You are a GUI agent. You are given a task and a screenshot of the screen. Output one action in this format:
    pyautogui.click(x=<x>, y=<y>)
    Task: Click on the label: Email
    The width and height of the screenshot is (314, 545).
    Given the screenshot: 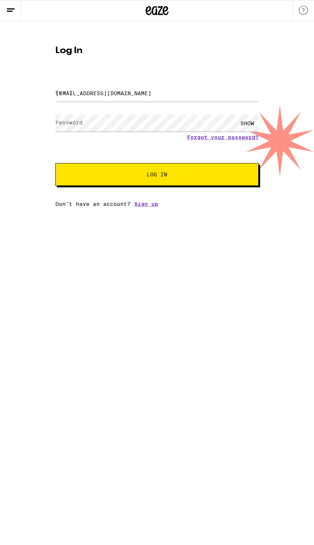 What is the action you would take?
    pyautogui.click(x=64, y=93)
    